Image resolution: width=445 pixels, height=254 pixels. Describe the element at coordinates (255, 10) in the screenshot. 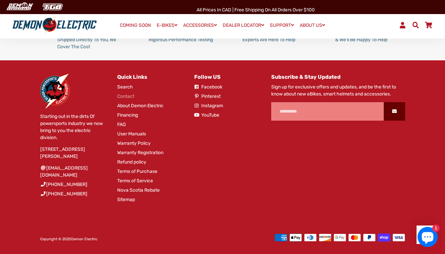

I see `span: All Prices in CAD | Free shipping on all orders over $100` at that location.